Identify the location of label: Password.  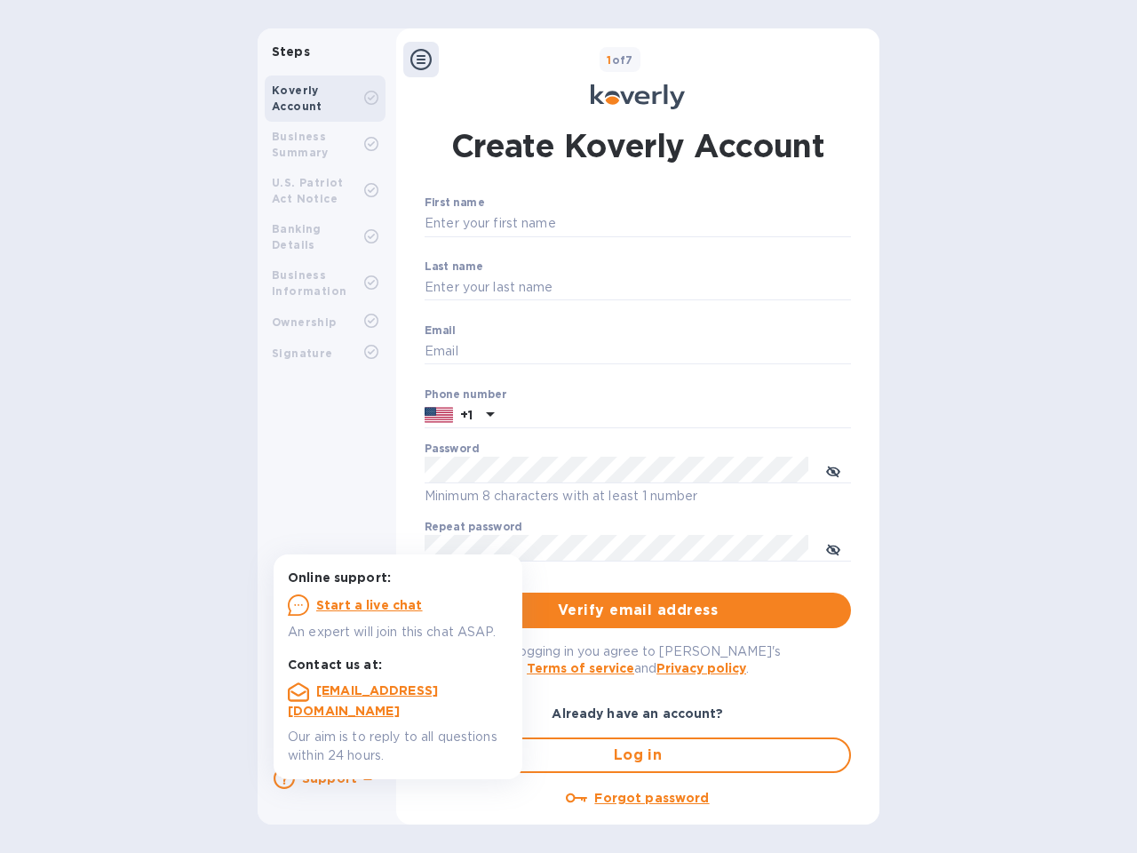
(451, 449).